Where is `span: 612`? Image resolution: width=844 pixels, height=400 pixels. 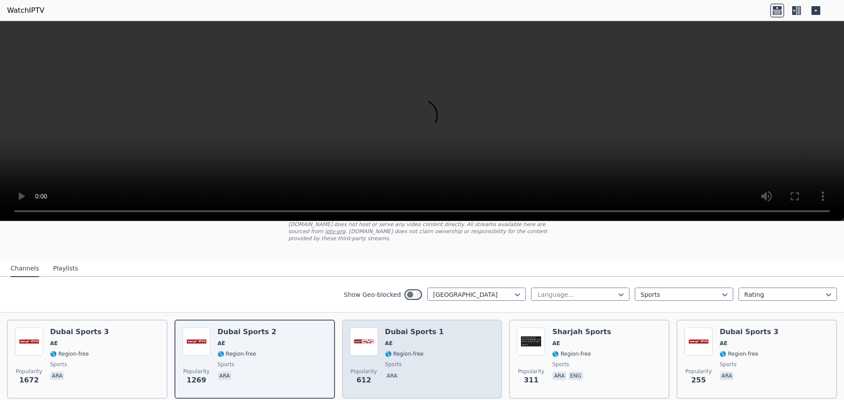
span: 612 is located at coordinates (363, 381).